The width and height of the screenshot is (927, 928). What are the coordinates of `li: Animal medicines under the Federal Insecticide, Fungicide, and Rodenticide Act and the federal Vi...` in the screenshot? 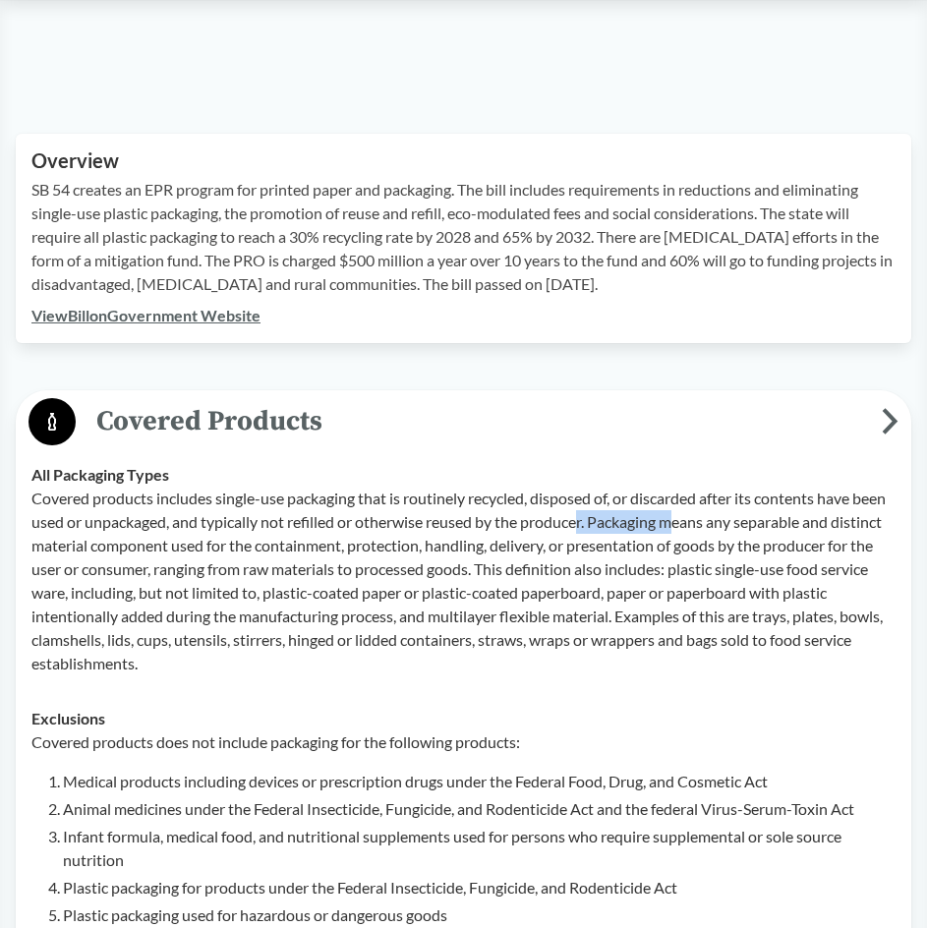 It's located at (479, 809).